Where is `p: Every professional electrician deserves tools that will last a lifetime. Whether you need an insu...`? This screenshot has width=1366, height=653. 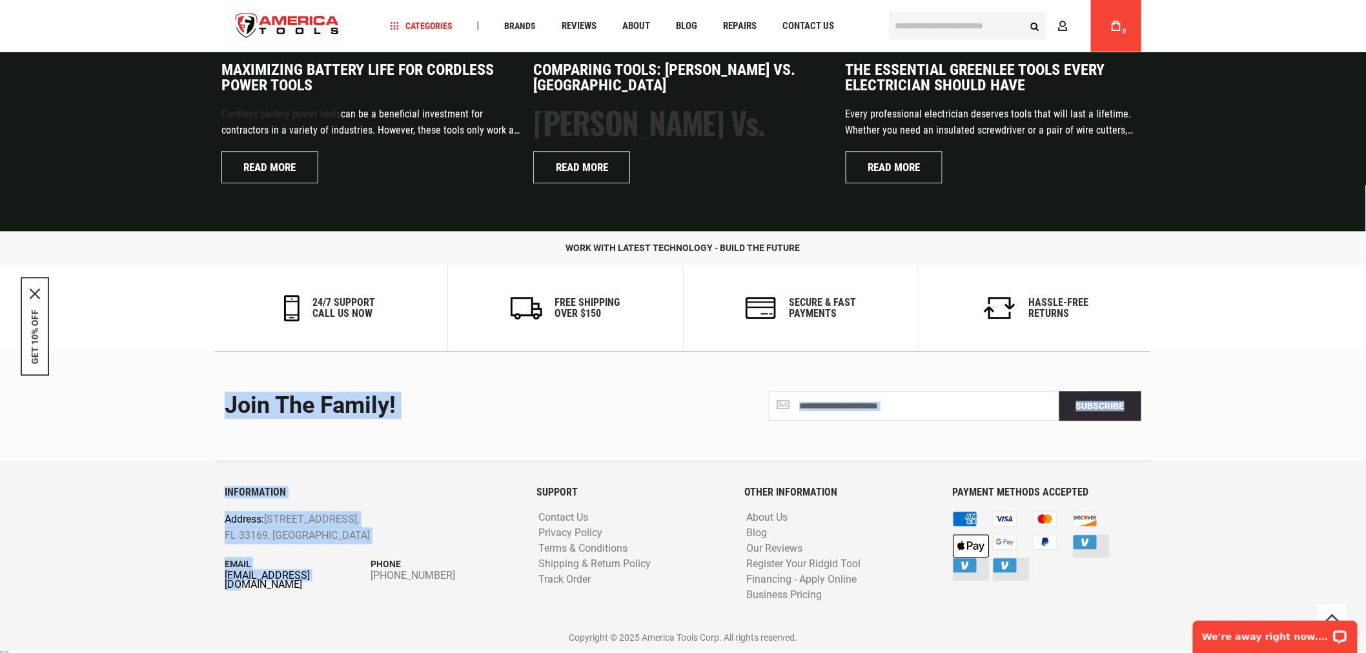
p: Every professional electrician deserves tools that will last a lifetime. Whether you need an insu... is located at coordinates (994, 122).